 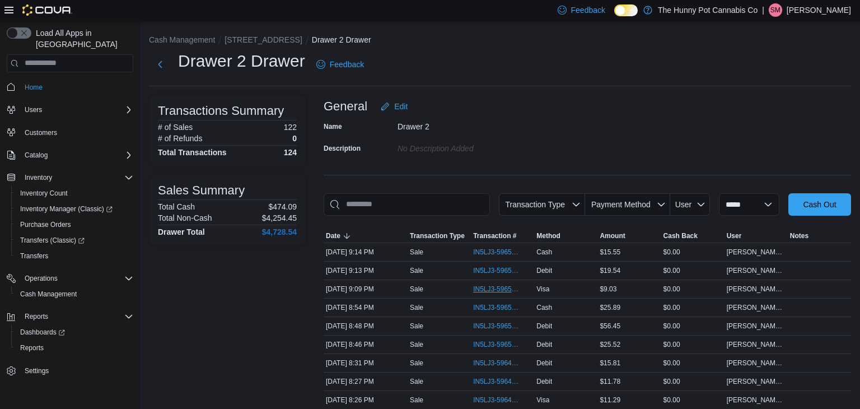 I want to click on button: IN5LJ3-5964893, so click(x=502, y=381).